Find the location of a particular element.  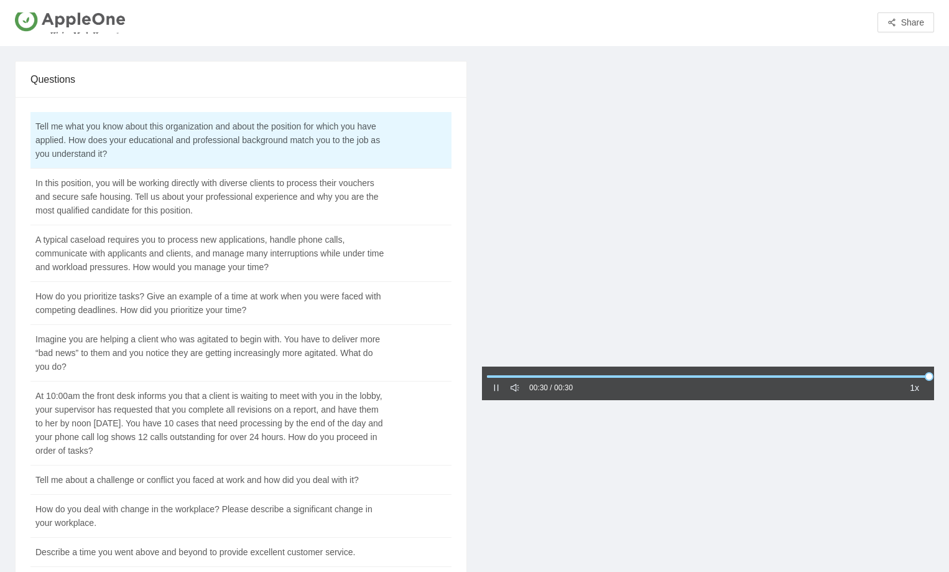

div: Questions is located at coordinates (241, 79).